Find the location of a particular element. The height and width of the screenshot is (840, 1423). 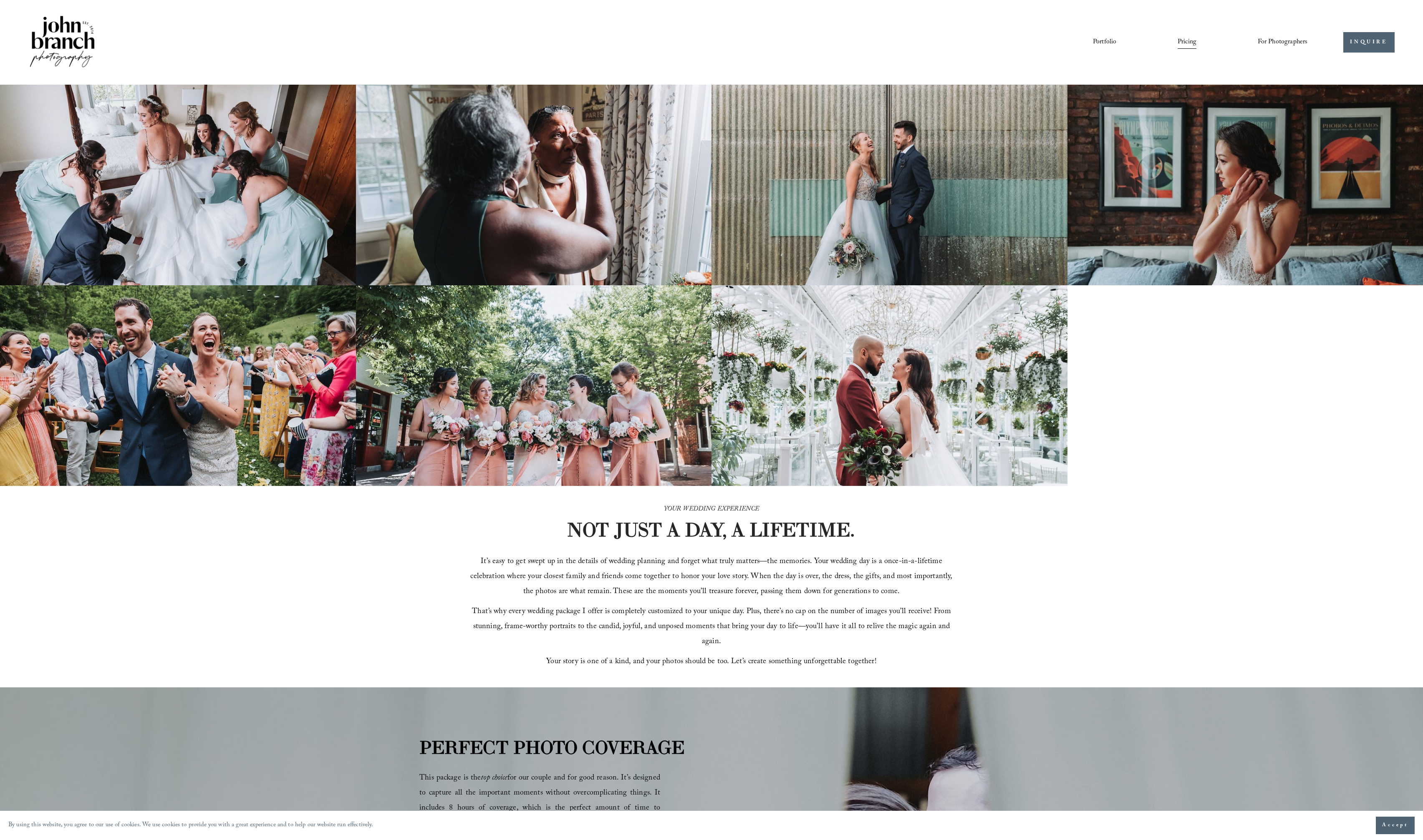

span: Your story is one of a kind, and your photos should be too. Let’s create something unforgettable ... is located at coordinates (712, 662).